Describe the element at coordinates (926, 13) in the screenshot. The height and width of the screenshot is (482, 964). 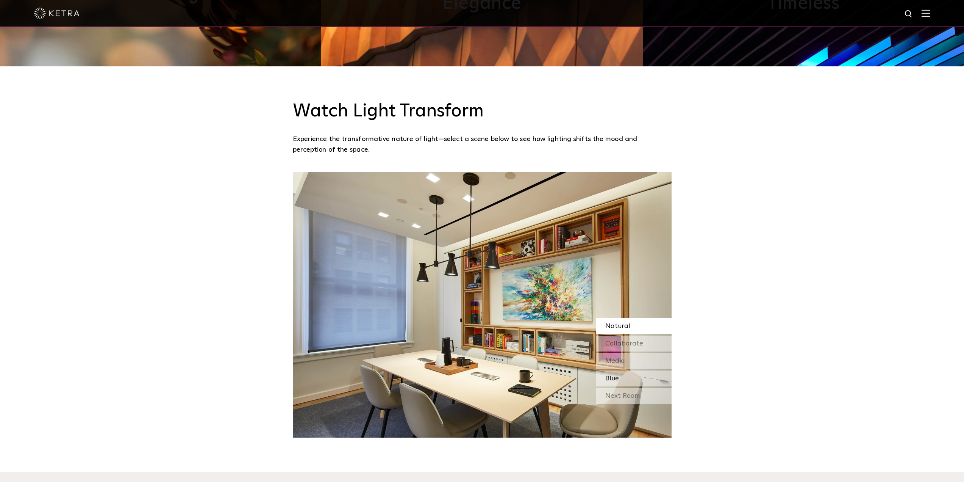
I see `img: Hamburger%20Nav.svg` at that location.